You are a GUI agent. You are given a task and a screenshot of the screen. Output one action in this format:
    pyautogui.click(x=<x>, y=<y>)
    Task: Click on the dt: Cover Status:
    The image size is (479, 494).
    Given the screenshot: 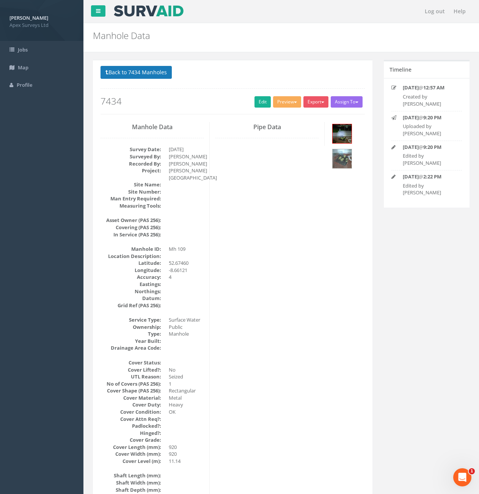 What is the action you would take?
    pyautogui.click(x=131, y=363)
    